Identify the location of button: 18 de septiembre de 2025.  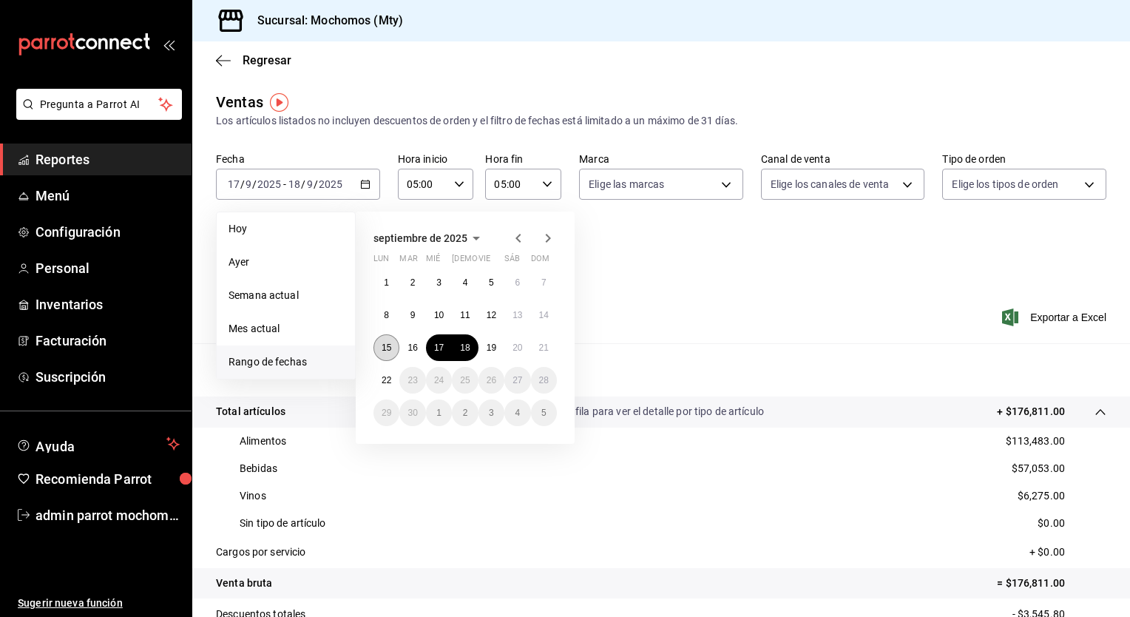
(465, 348).